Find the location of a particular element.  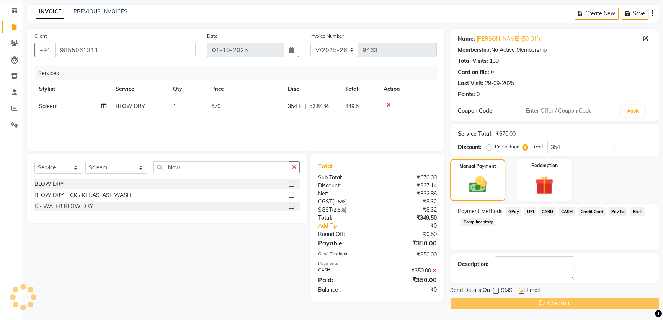

label: Percentage is located at coordinates (508, 146).